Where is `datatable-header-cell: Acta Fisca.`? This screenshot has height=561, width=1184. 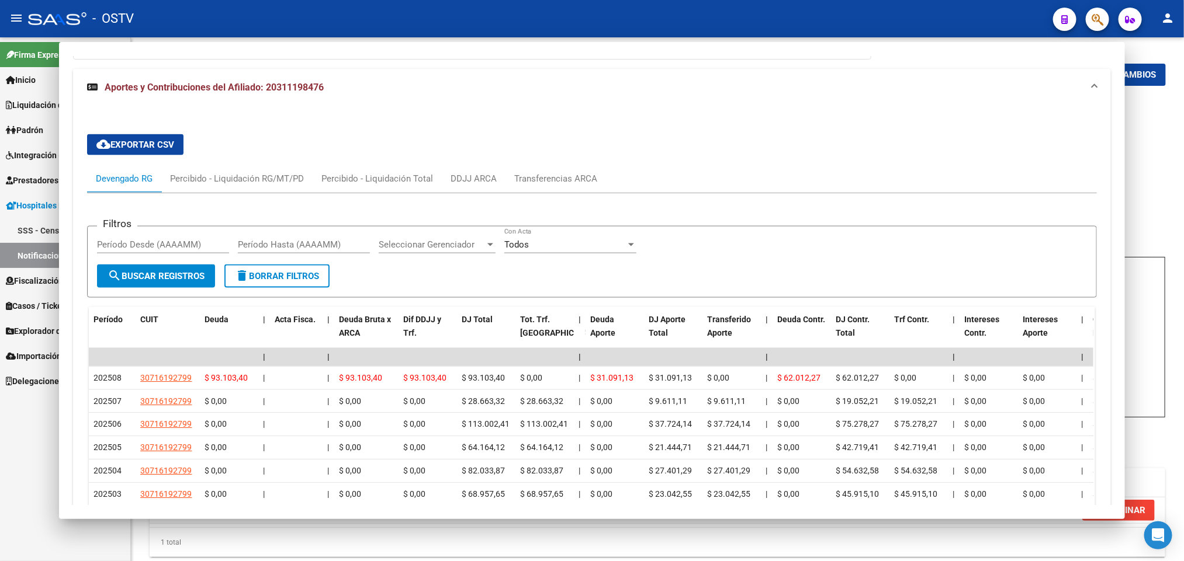 datatable-header-cell: Acta Fisca. is located at coordinates (296, 333).